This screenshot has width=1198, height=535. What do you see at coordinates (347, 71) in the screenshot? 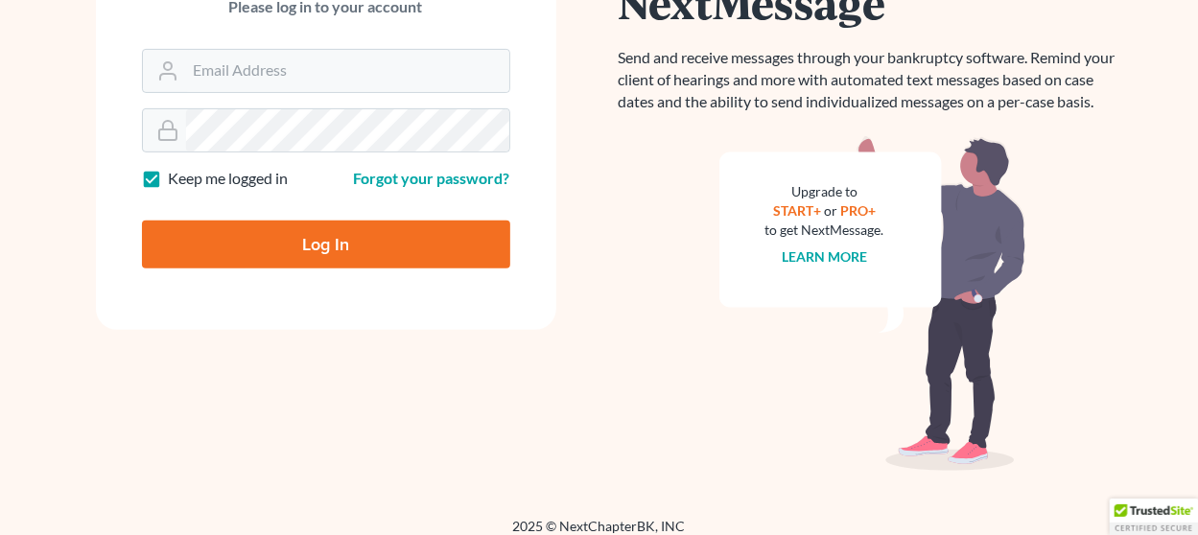
I see `input: Email Address` at bounding box center [347, 71].